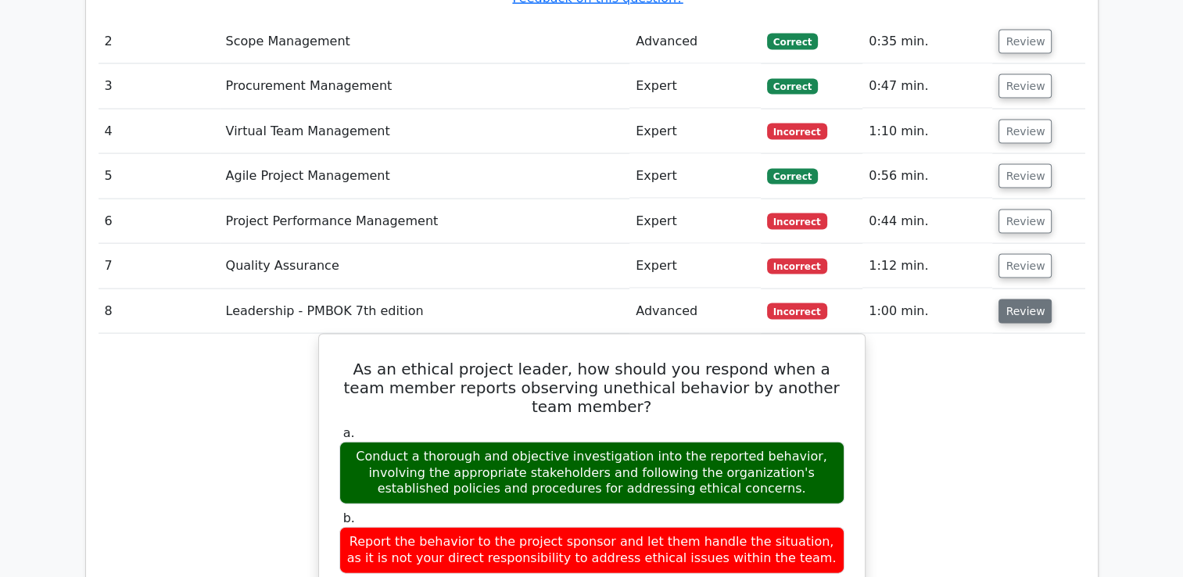  I want to click on div: Conduct a thorough and objective investigation into the reported behavior, involving the appropri..., so click(592, 473).